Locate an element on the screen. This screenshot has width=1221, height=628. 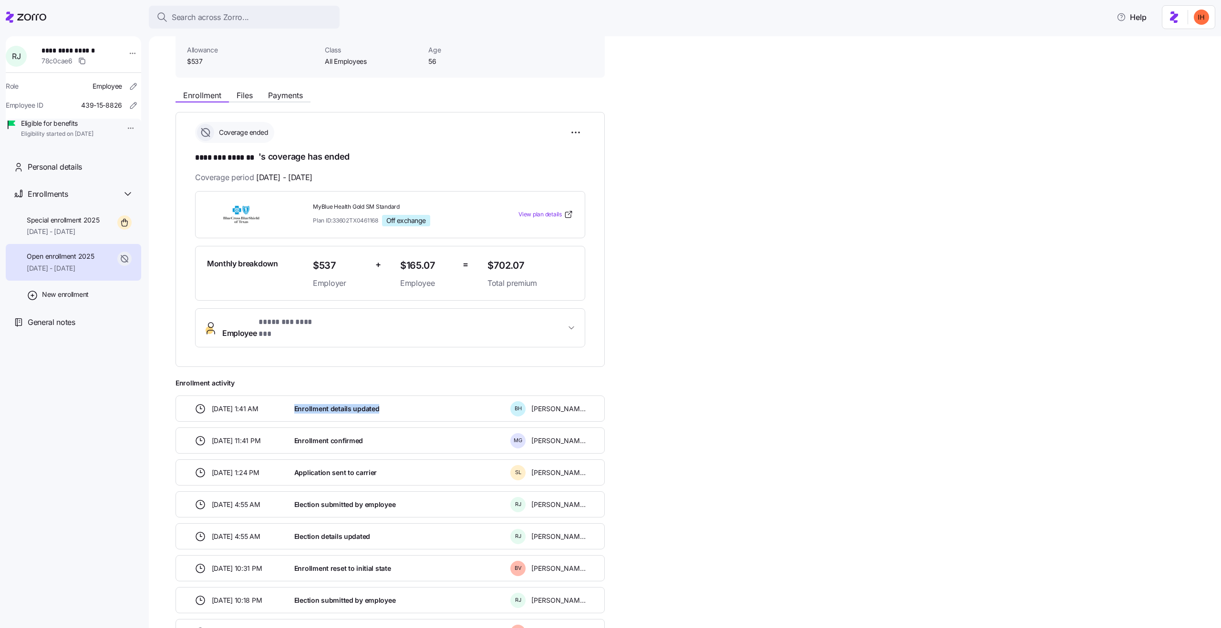
span: MyBlue Health Gold SM Standard is located at coordinates (396, 207).